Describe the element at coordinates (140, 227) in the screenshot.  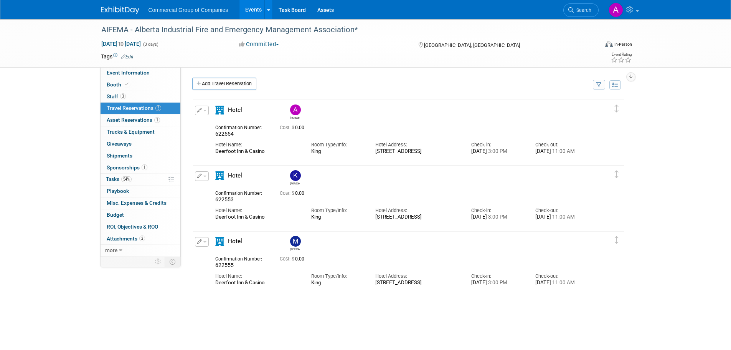
I see `a: ROI, Objectives & ROO` at that location.